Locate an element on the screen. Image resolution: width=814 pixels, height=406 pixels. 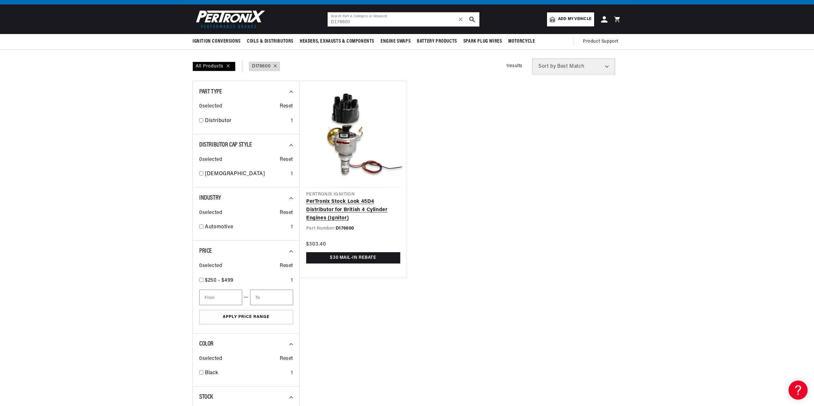
span: Sort by is located at coordinates (547, 66).